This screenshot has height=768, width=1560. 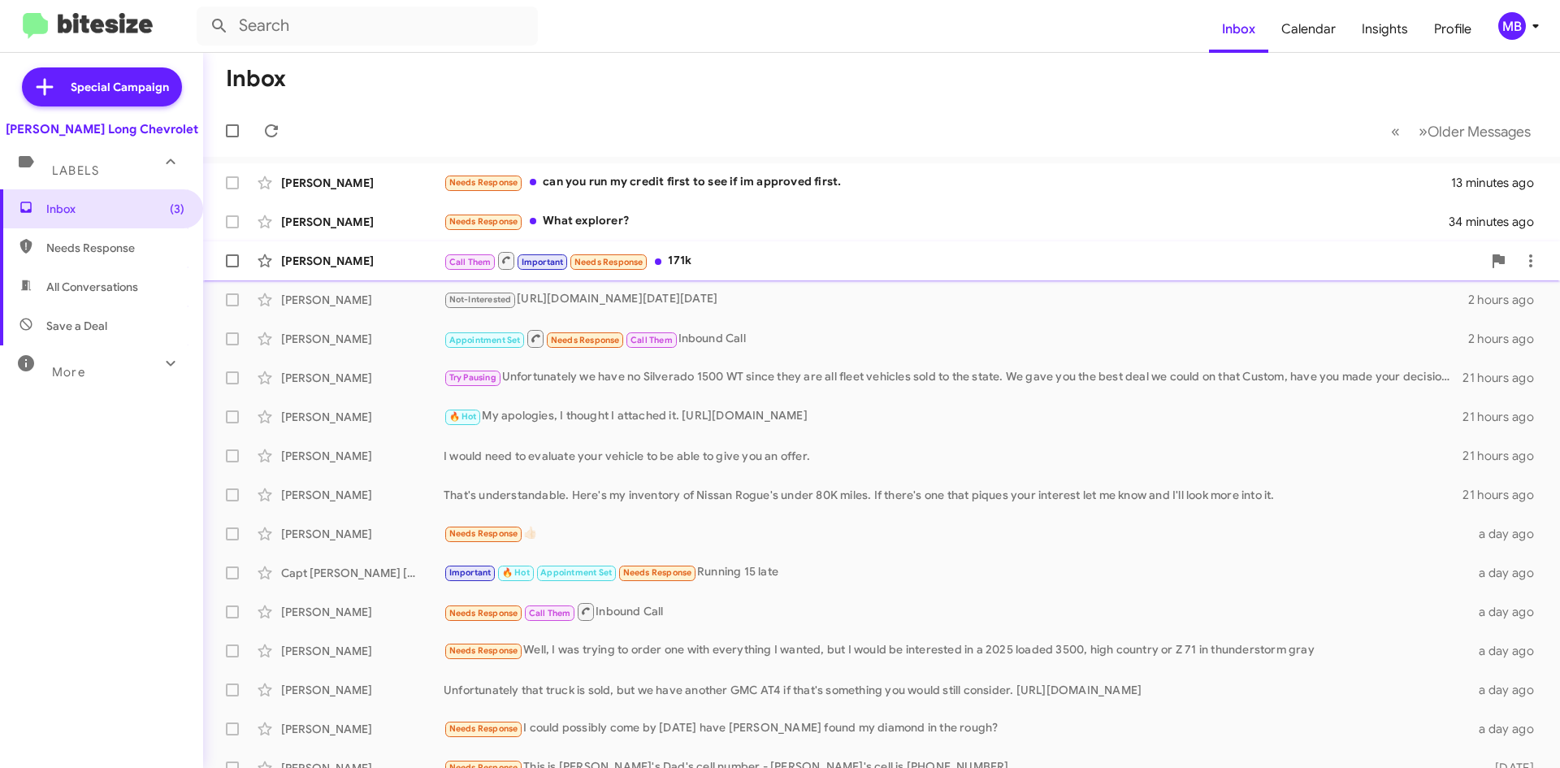 I want to click on button: MB, so click(x=1513, y=26).